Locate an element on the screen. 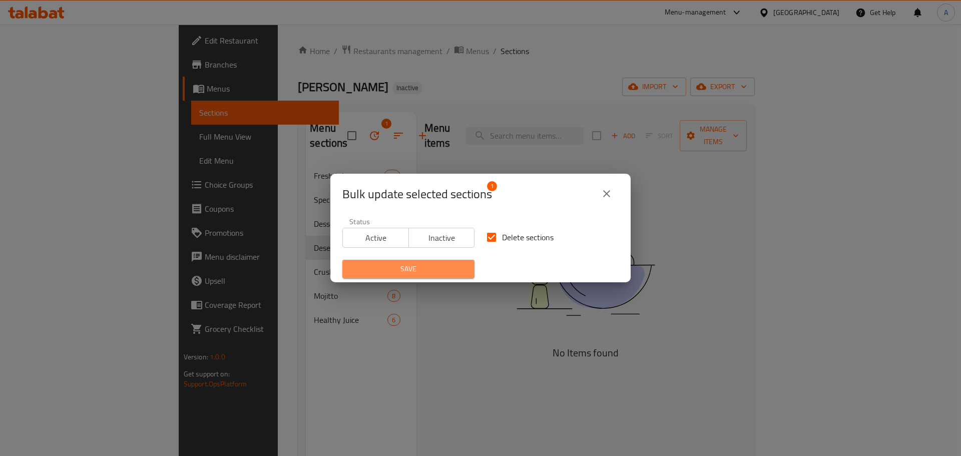 The height and width of the screenshot is (456, 961). span: 1 is located at coordinates (492, 186).